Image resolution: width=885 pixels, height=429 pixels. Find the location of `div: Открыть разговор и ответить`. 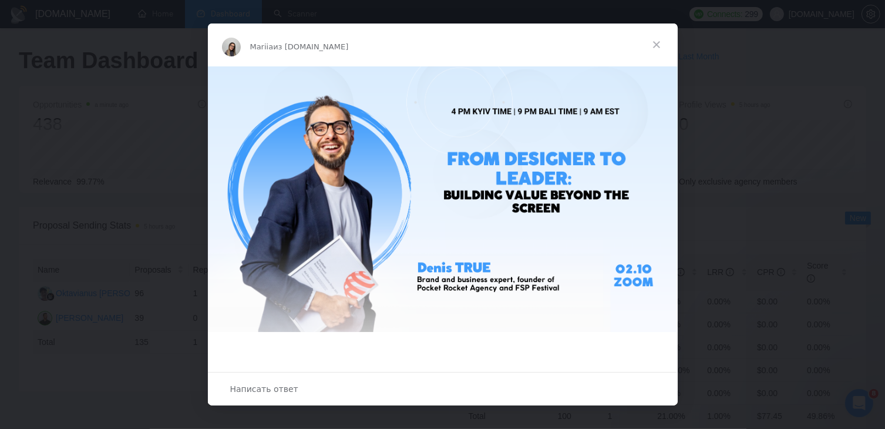

div: Открыть разговор и ответить is located at coordinates (443, 388).